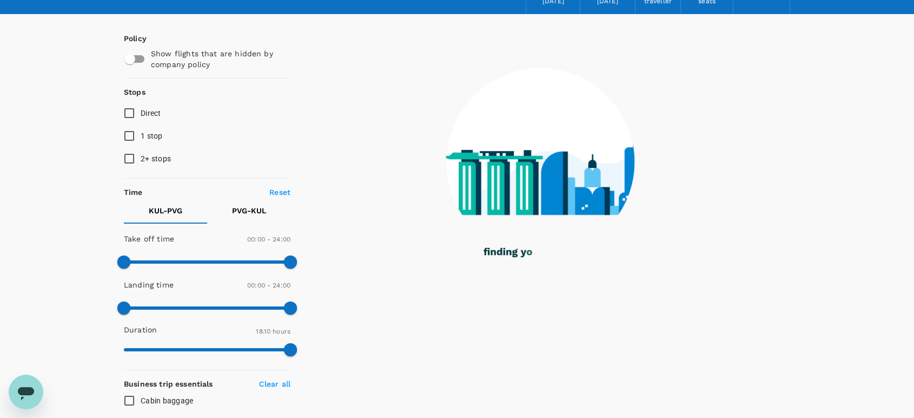 This screenshot has width=914, height=418. Describe the element at coordinates (530, 253) in the screenshot. I see `g: finding your flights` at that location.